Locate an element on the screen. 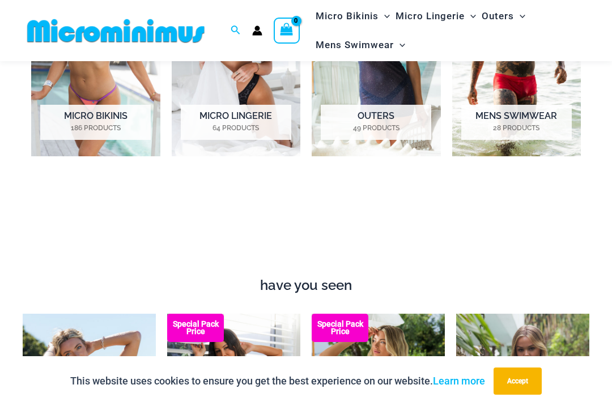 The width and height of the screenshot is (612, 406). a: Micro LingerieMenu ToggleMenu Toggle is located at coordinates (436, 16).